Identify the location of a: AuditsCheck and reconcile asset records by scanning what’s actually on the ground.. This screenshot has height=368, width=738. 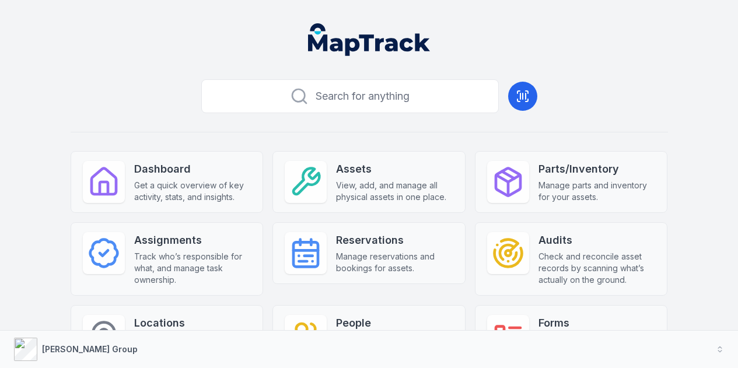
(571, 259).